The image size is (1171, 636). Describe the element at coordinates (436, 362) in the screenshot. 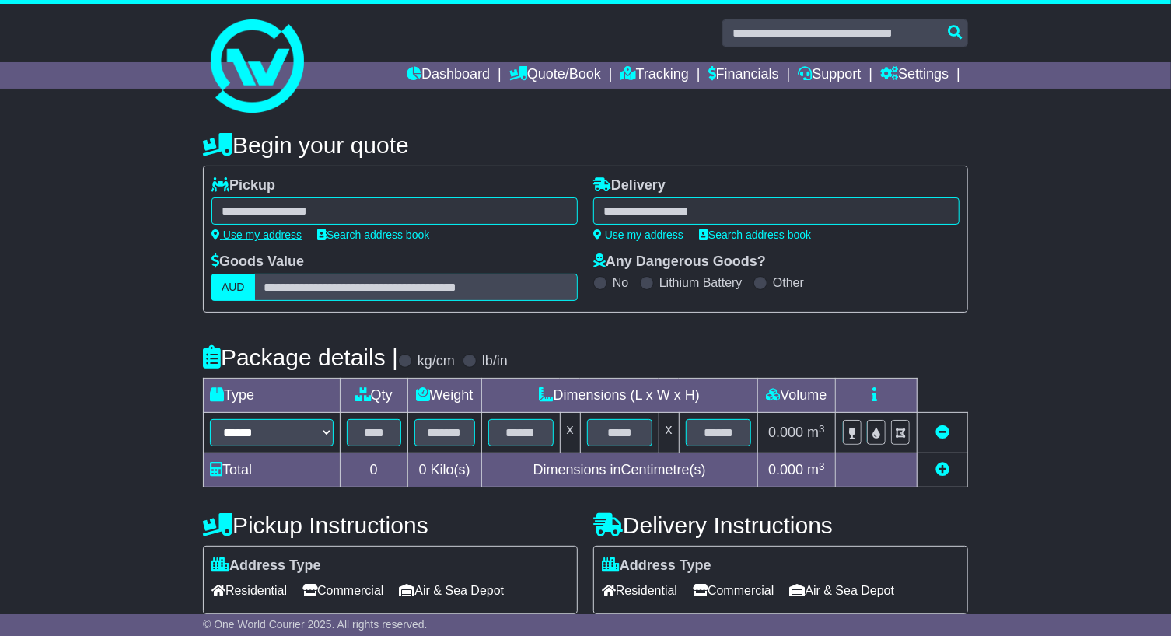

I see `label: kg/cm` at that location.